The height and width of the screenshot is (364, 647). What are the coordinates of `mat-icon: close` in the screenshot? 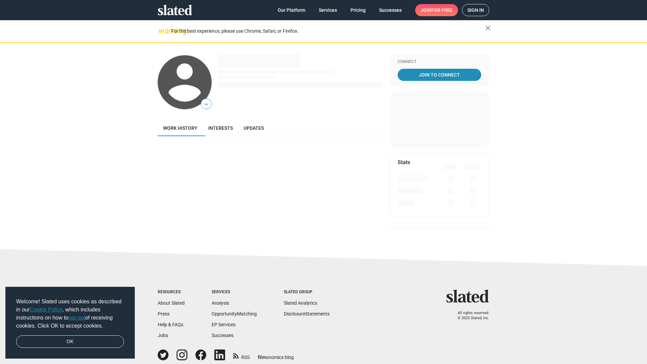 It's located at (488, 28).